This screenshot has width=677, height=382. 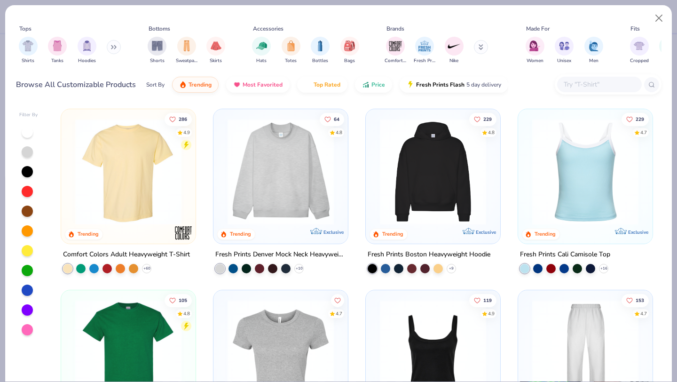 What do you see at coordinates (487, 300) in the screenshot?
I see `span: 119` at bounding box center [487, 300].